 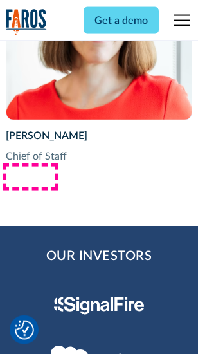 What do you see at coordinates (99, 156) in the screenshot?
I see `div: Chief of Staff` at bounding box center [99, 156].